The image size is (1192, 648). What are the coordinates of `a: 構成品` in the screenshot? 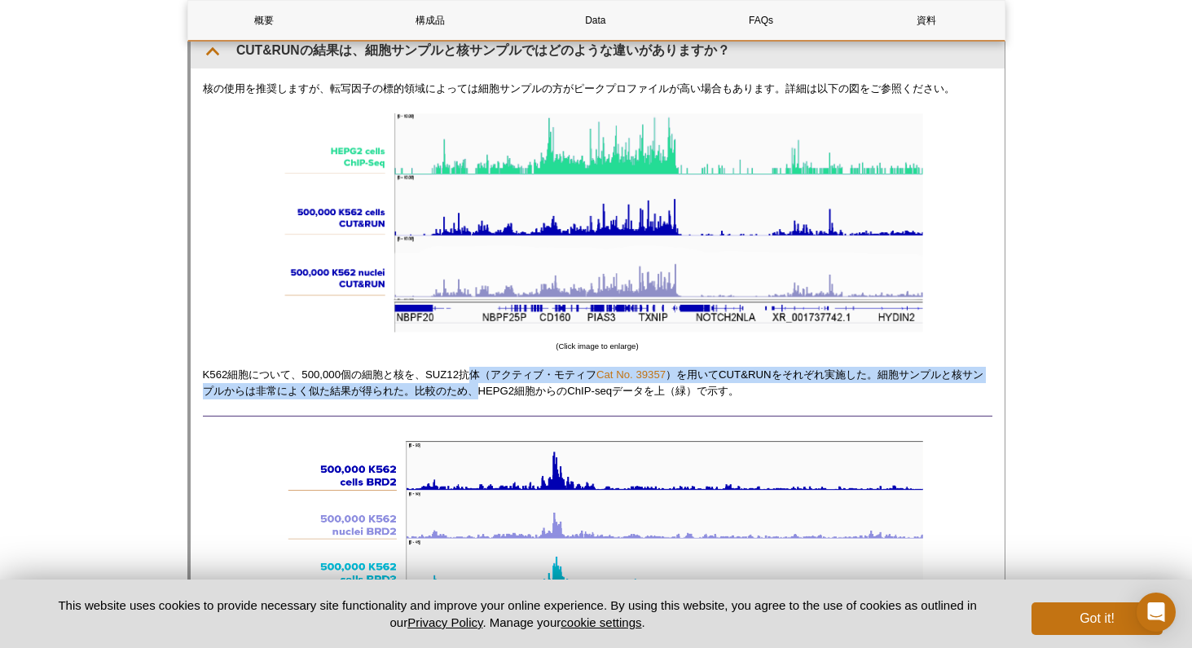 It's located at (430, 20).